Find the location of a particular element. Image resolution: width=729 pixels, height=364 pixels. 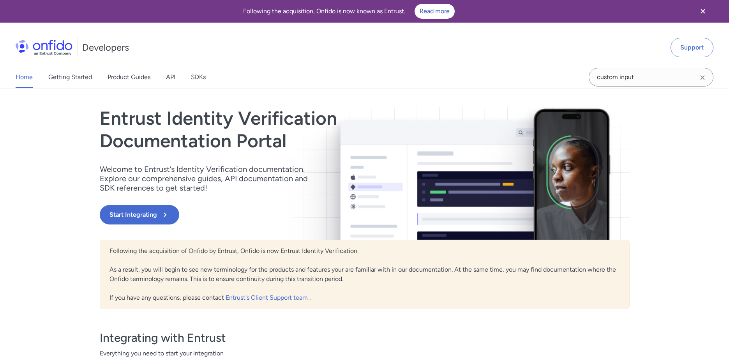

a: Product Guides is located at coordinates (129, 77).